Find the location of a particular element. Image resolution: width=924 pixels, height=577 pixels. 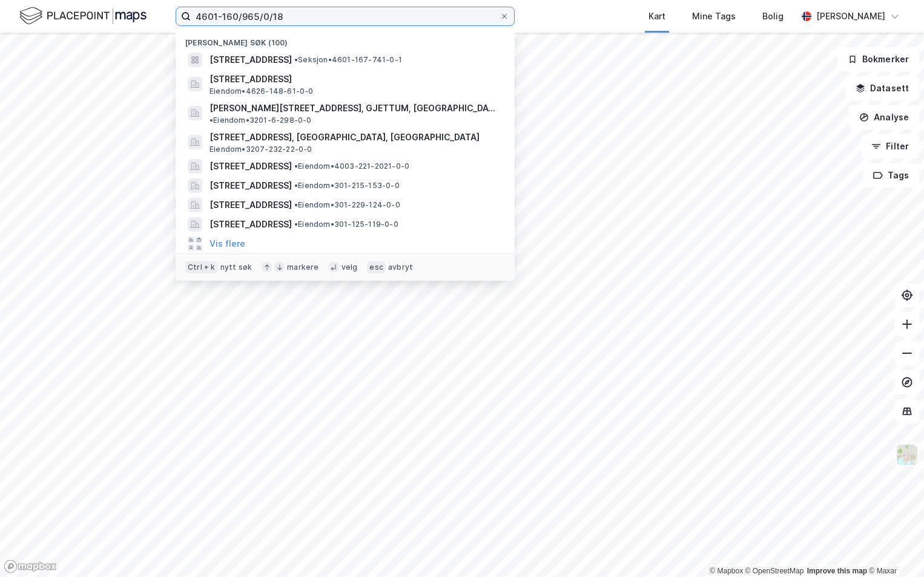

a: Mapbox is located at coordinates (726, 571).